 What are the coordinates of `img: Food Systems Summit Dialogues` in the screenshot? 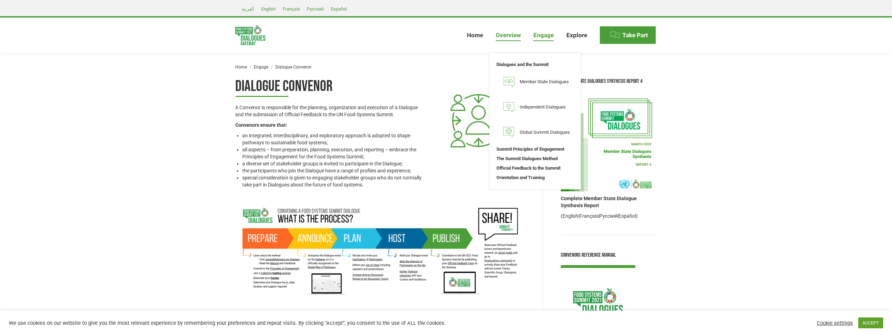 It's located at (250, 35).